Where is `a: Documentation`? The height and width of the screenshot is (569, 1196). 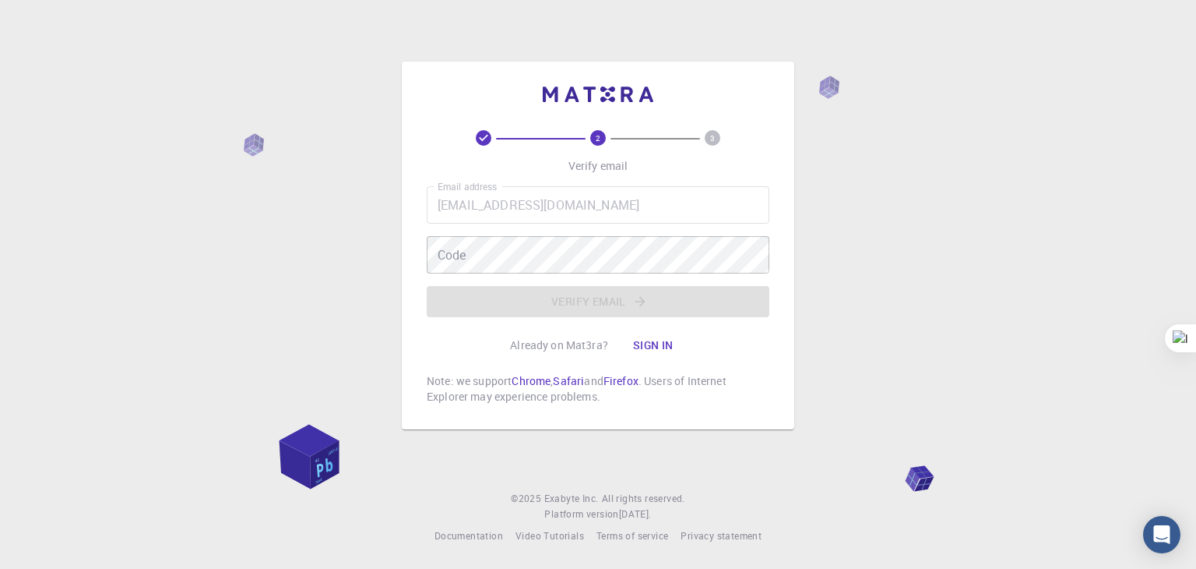 a: Documentation is located at coordinates (469, 536).